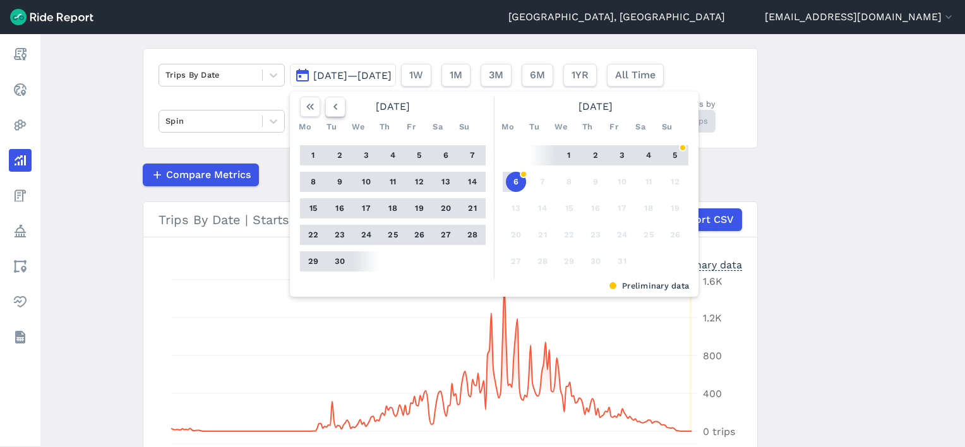 Image resolution: width=965 pixels, height=447 pixels. Describe the element at coordinates (52, 17) in the screenshot. I see `img: Ride Report` at that location.